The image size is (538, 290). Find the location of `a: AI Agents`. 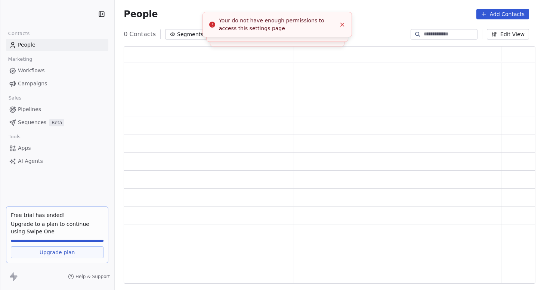

a: AI Agents is located at coordinates (57, 161).